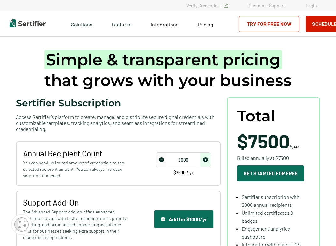 The height and width of the screenshot is (246, 336). What do you see at coordinates (163, 219) in the screenshot?
I see `img: Support Icon` at bounding box center [163, 219].